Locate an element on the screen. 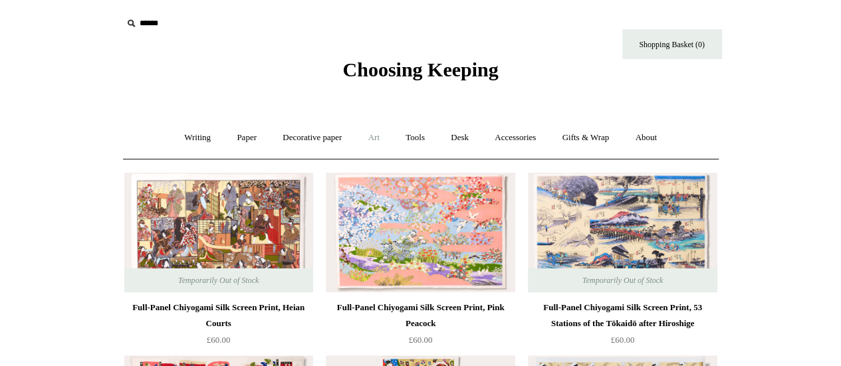 The height and width of the screenshot is (366, 841). a: Choosing Keeping is located at coordinates (420, 74).